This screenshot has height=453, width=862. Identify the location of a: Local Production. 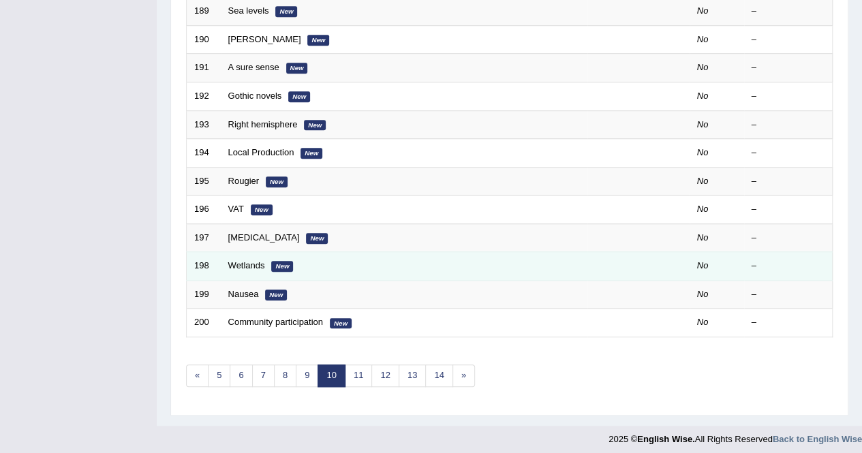
(261, 152).